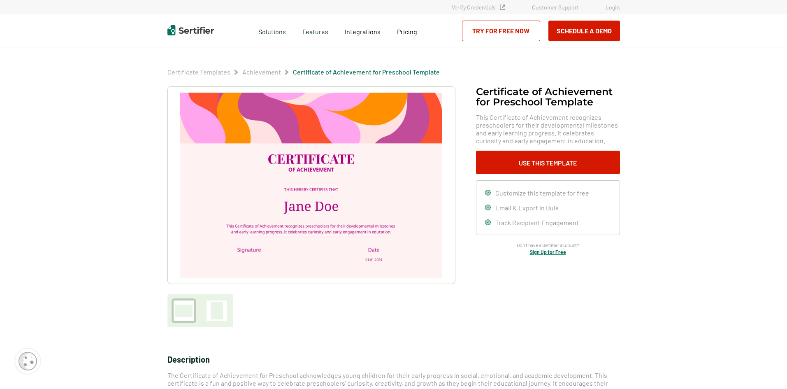 The width and height of the screenshot is (787, 389). I want to click on a: Verify Credentials, so click(478, 7).